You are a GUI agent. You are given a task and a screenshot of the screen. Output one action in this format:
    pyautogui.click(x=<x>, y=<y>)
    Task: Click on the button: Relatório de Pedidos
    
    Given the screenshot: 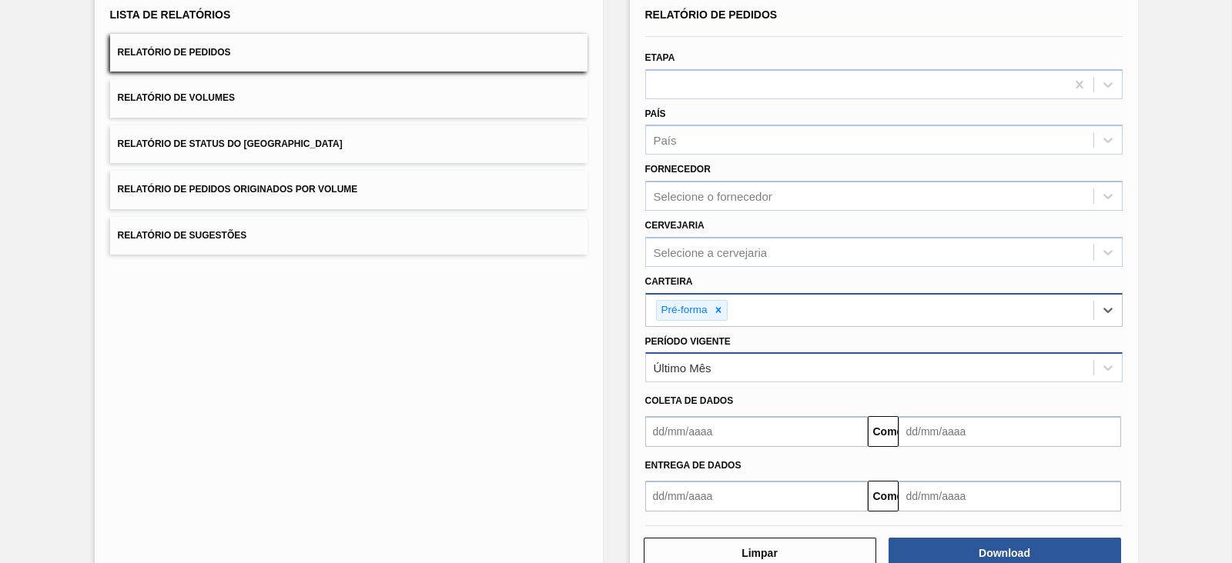 What is the action you would take?
    pyautogui.click(x=349, y=52)
    